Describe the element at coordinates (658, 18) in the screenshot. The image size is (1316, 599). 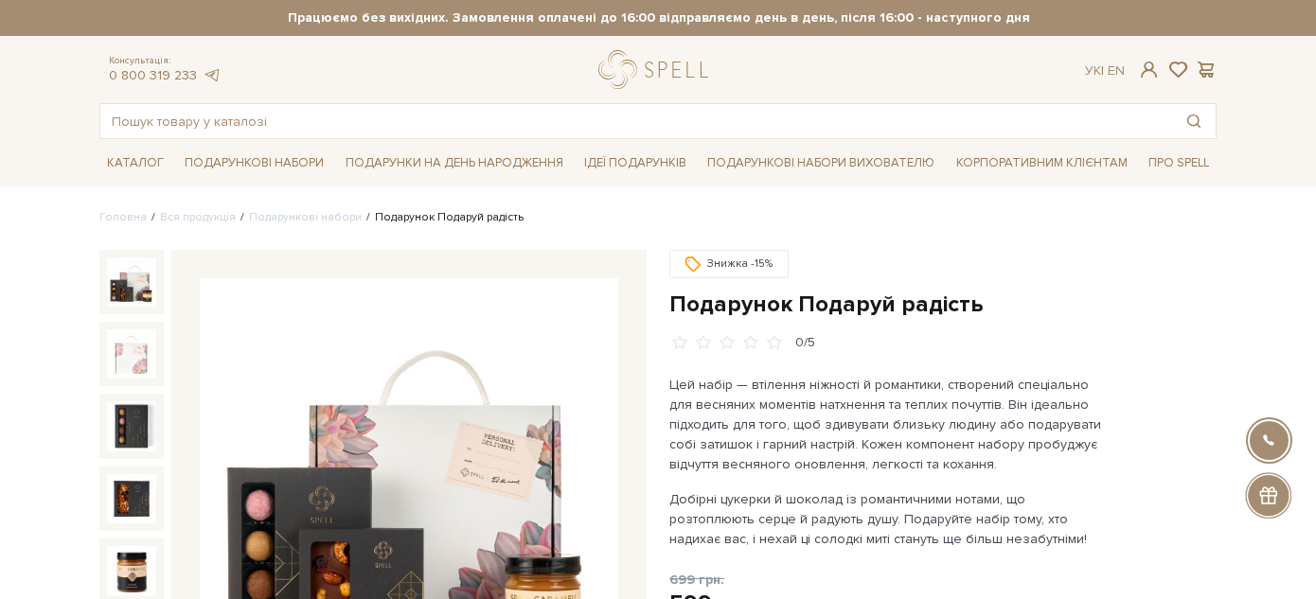
I see `strong: Працюємо без вихідних. Замовлення оплачені до 16:00 відправляємо день в день, після 16:00 - насту...` at that location.